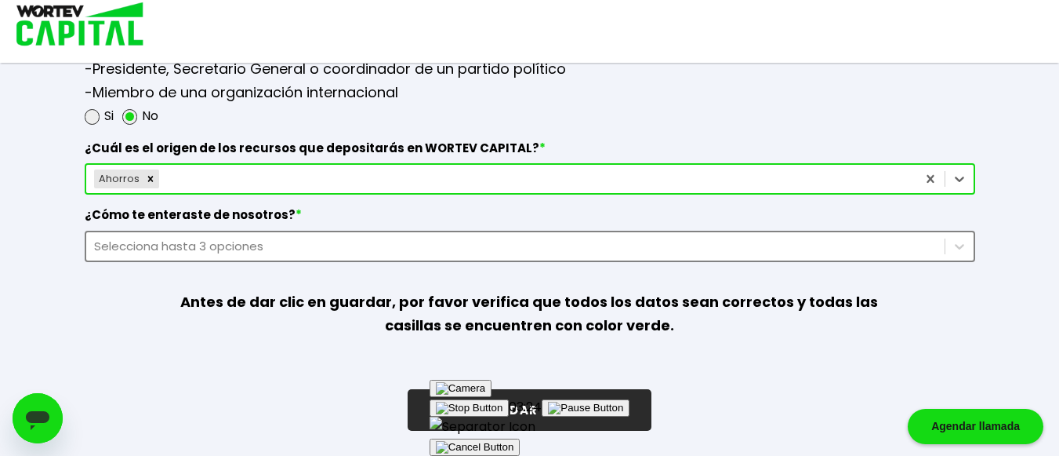 The image size is (1059, 456). I want to click on div: Remove Ahorros, so click(151, 179).